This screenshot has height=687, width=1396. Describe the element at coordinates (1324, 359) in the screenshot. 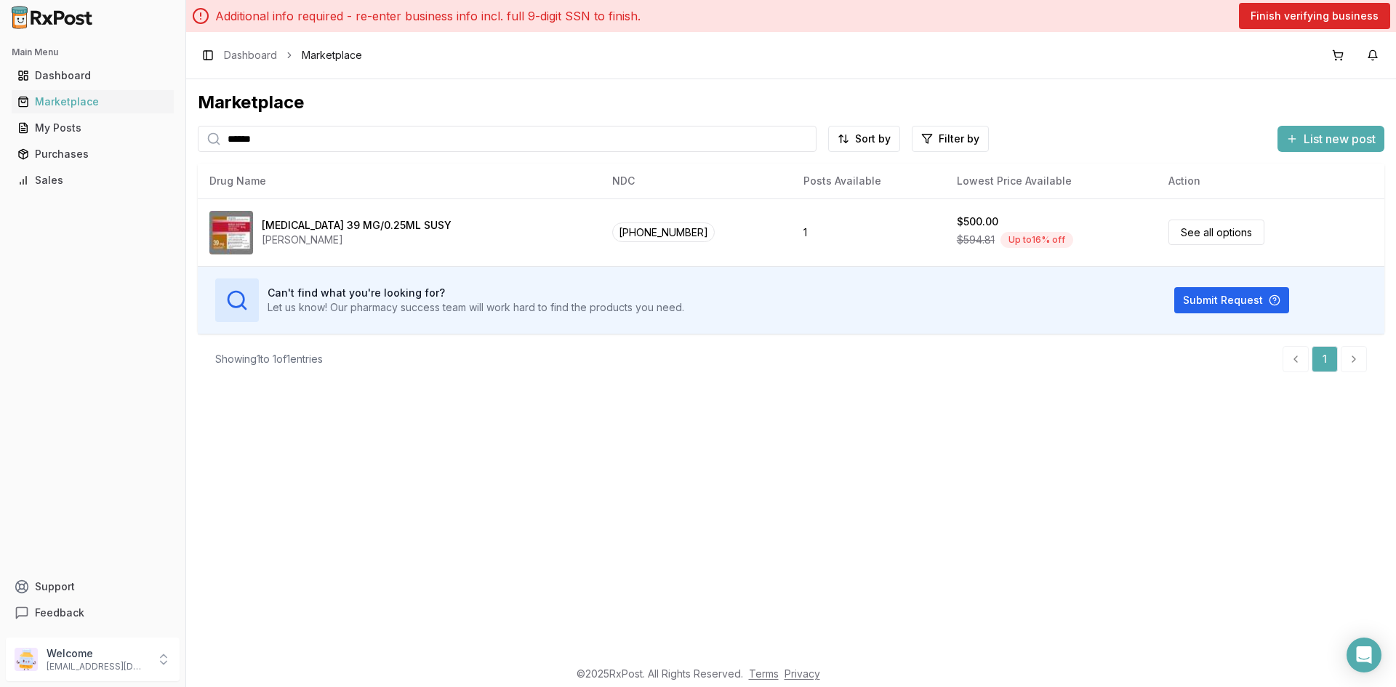

I see `nav: pagination` at that location.